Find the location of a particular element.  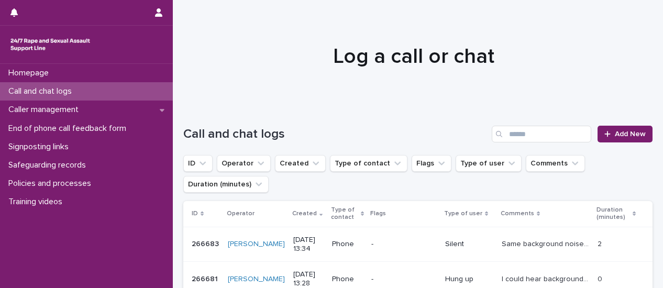

button: Flags is located at coordinates (432, 163).